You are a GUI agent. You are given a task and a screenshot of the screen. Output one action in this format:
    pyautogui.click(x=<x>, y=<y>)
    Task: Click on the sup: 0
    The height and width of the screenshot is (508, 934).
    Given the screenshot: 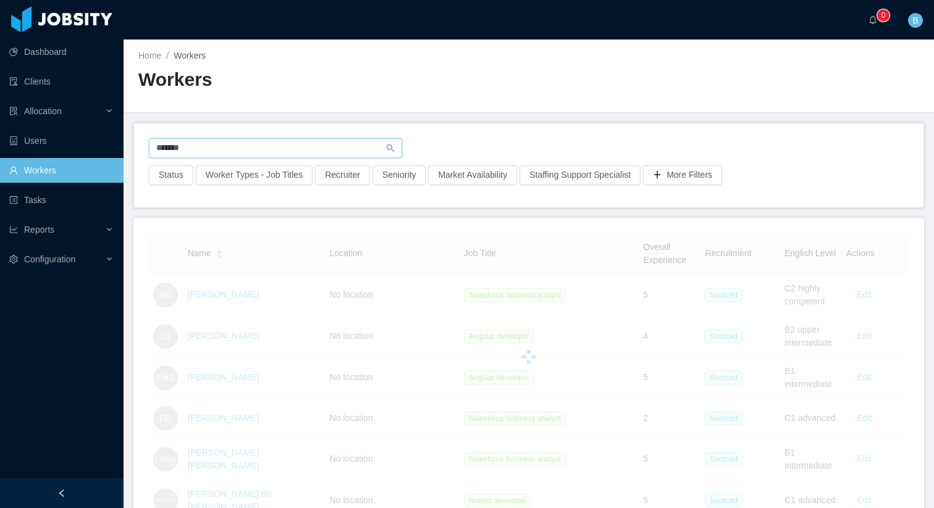 What is the action you would take?
    pyautogui.click(x=883, y=15)
    